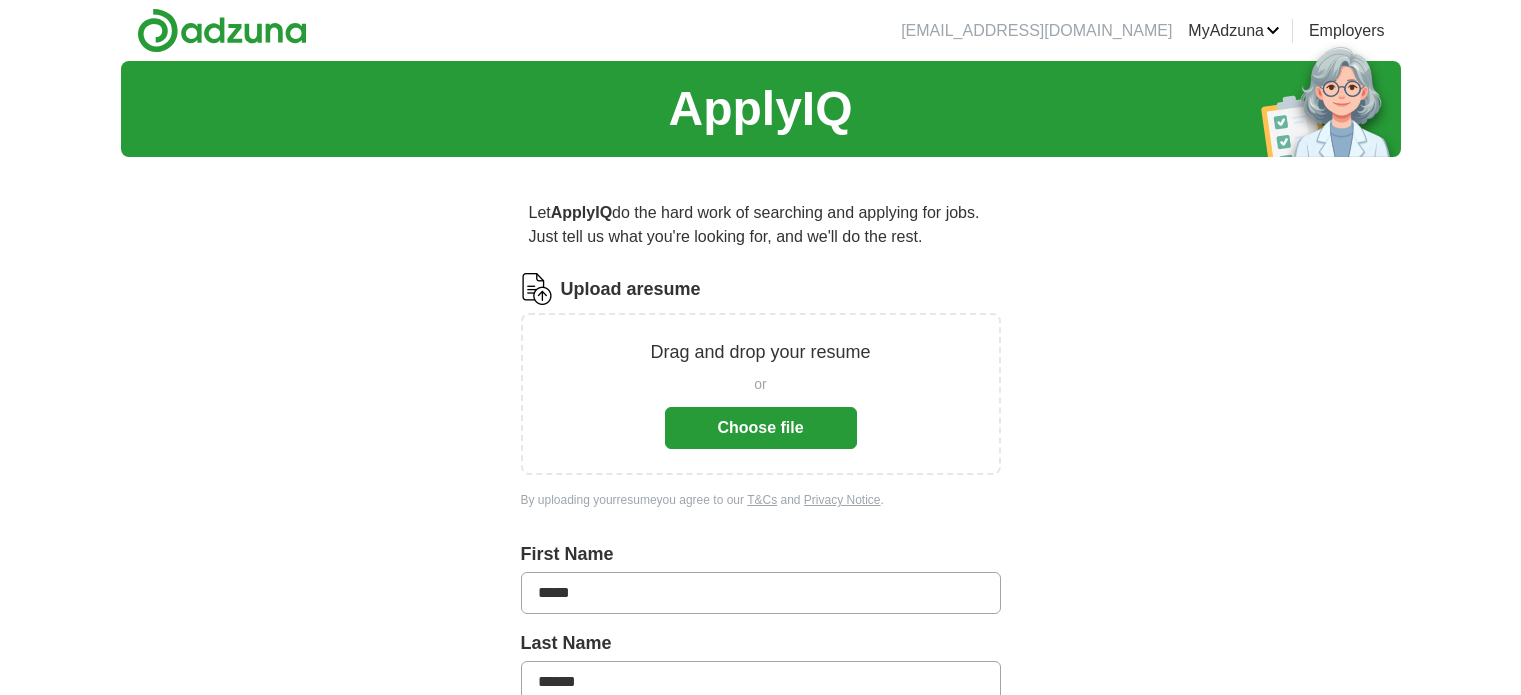  Describe the element at coordinates (760, 384) in the screenshot. I see `span: or` at that location.